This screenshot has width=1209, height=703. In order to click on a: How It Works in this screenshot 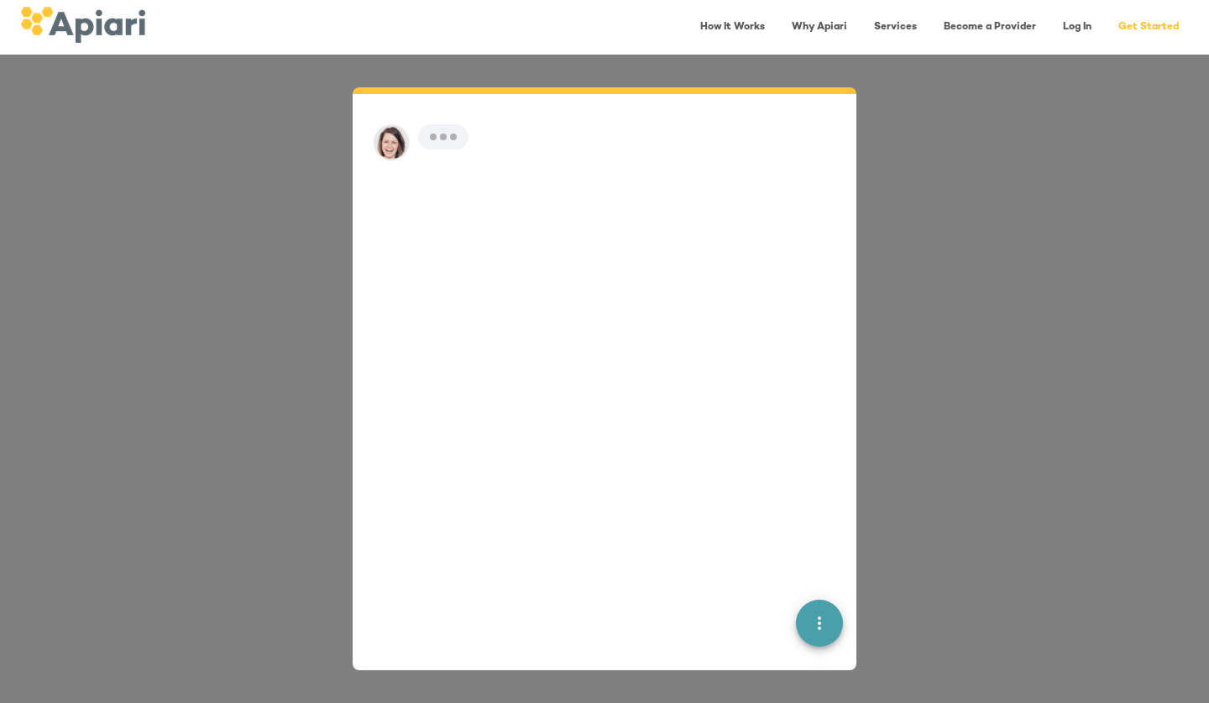, I will do `click(732, 27)`.